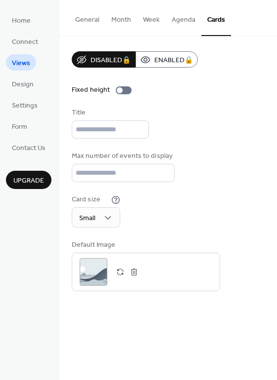 Image resolution: width=277 pixels, height=380 pixels. Describe the element at coordinates (25, 105) in the screenshot. I see `a: Settings` at that location.